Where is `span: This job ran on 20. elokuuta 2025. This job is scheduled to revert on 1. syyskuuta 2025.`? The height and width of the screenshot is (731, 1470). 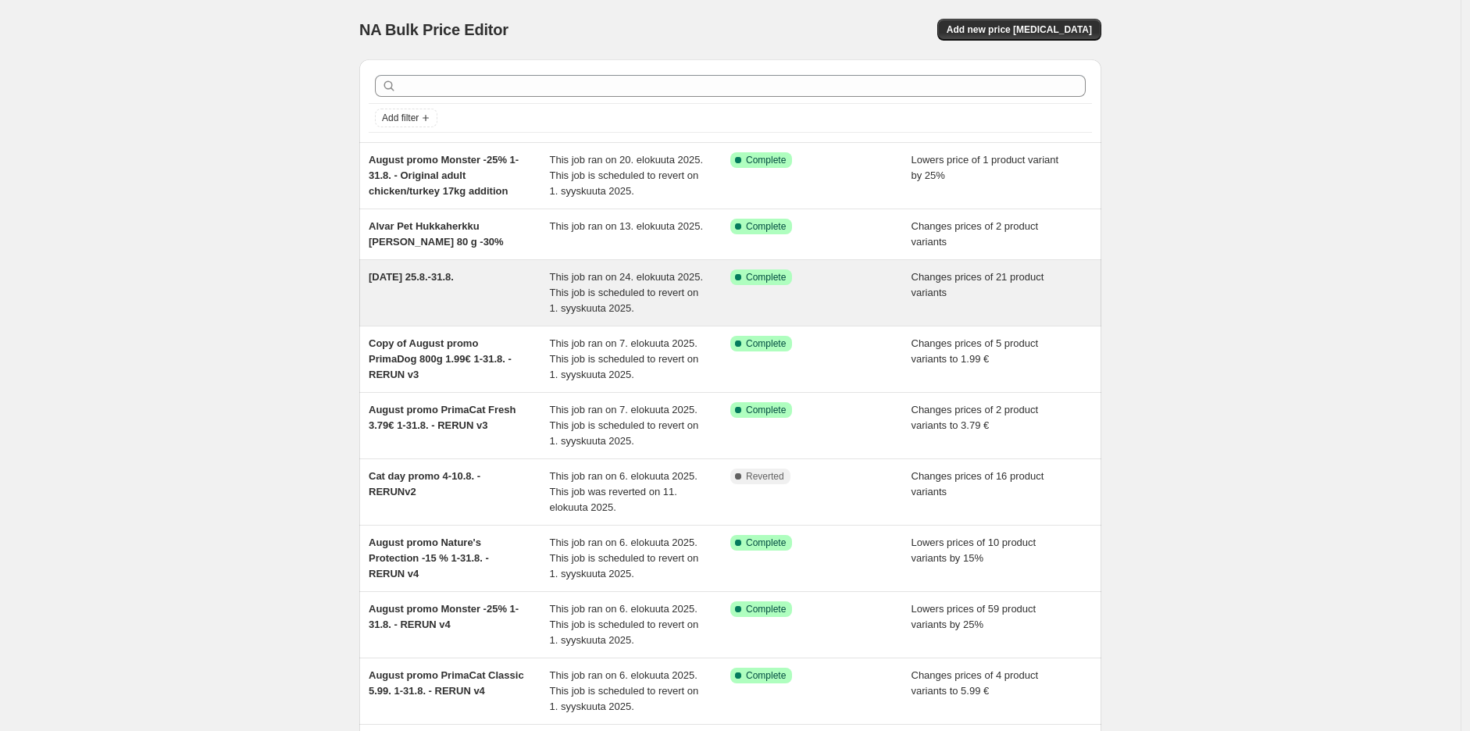 span: This job ran on 20. elokuuta 2025. This job is scheduled to revert on 1. syyskuuta 2025. is located at coordinates (627, 175).